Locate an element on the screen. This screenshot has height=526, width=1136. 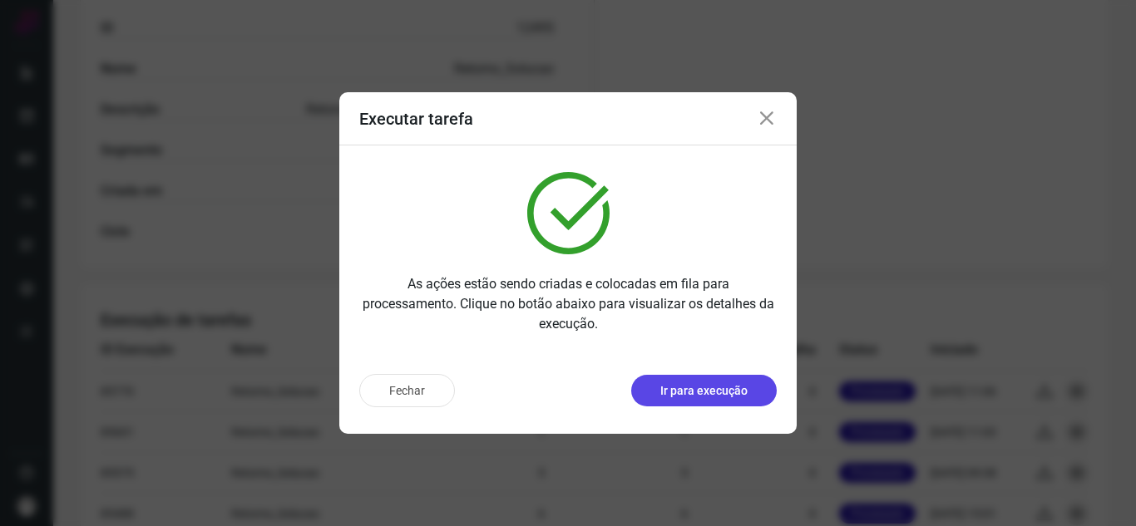
p: As ações estão sendo criadas e colocadas em fila para processamento. Clique no botão abaixo para ... is located at coordinates (568, 304).